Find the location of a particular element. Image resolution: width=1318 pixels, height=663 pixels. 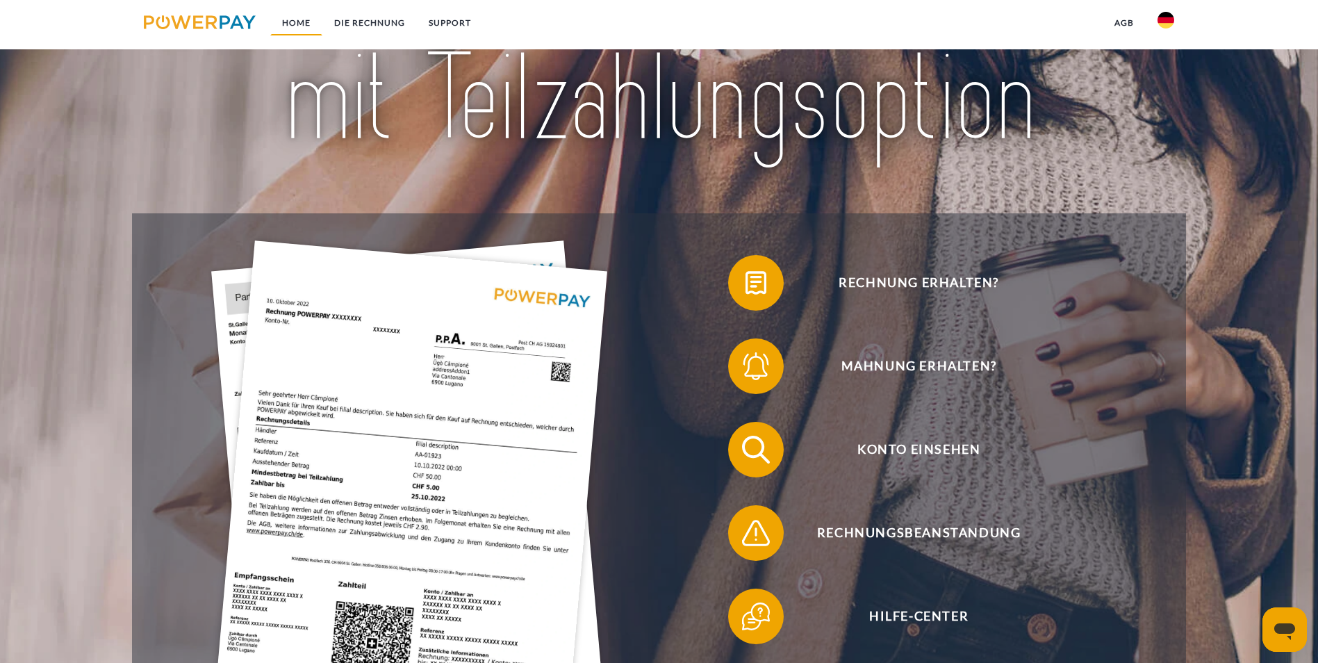

a: Hilfe-Center is located at coordinates (909, 616).